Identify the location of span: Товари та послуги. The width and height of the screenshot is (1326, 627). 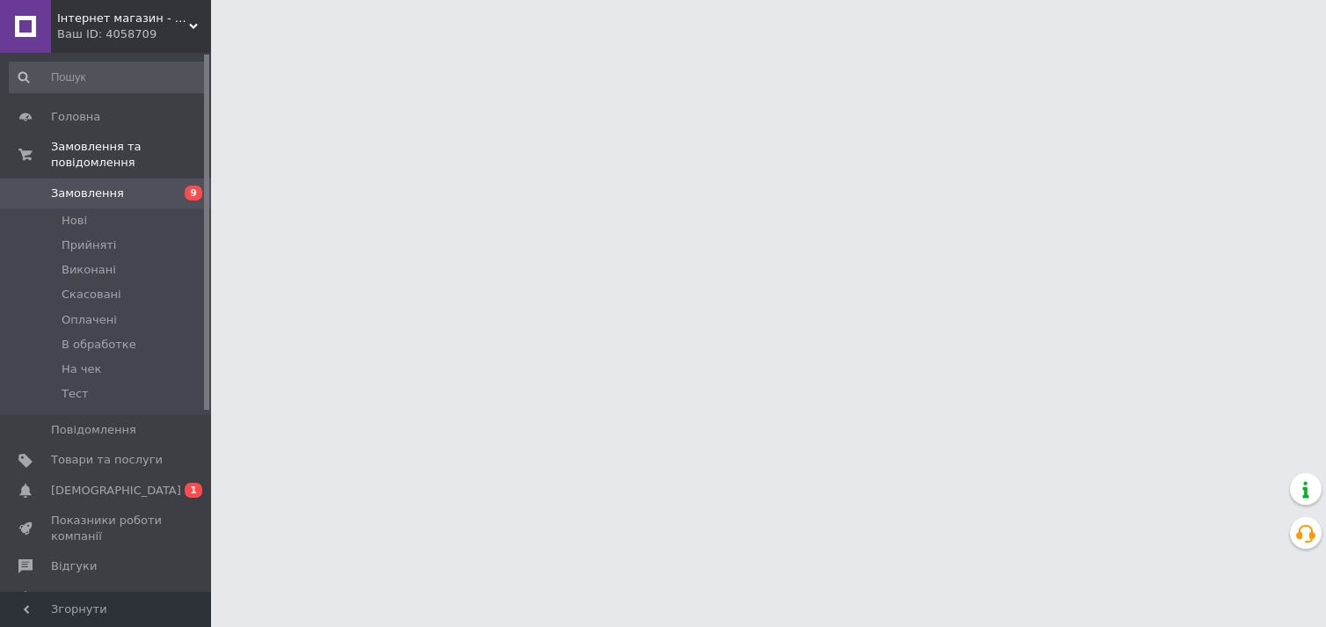
(106, 460).